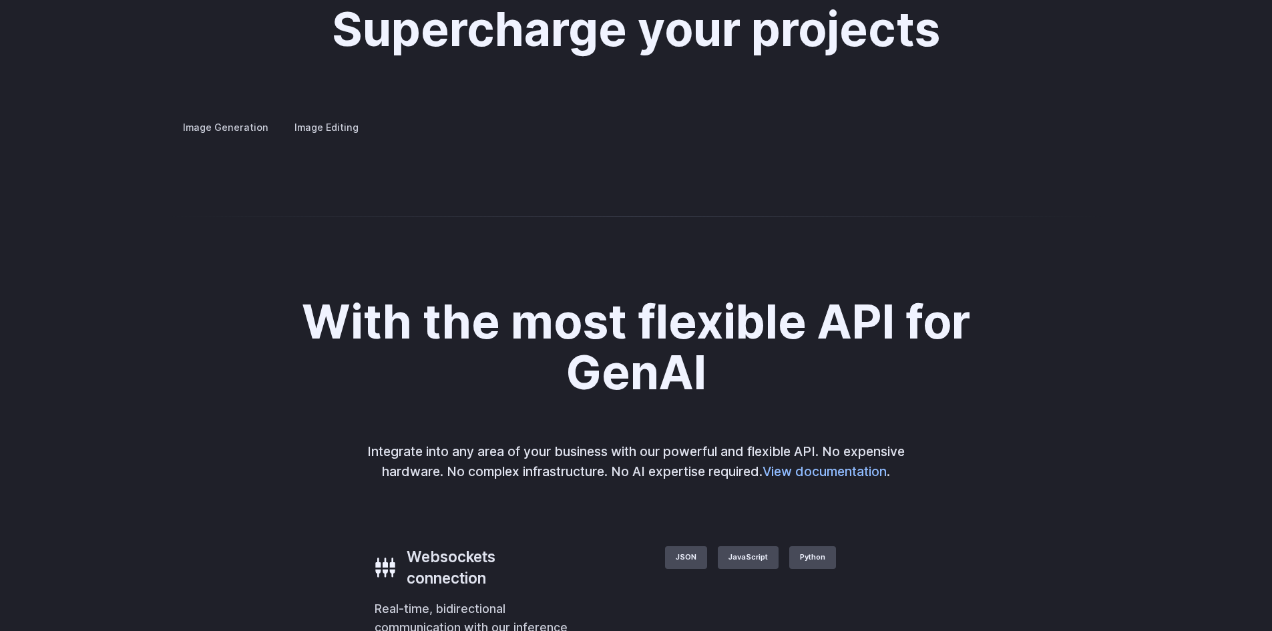 The height and width of the screenshot is (631, 1272). What do you see at coordinates (226, 127) in the screenshot?
I see `label: Image Generation` at bounding box center [226, 127].